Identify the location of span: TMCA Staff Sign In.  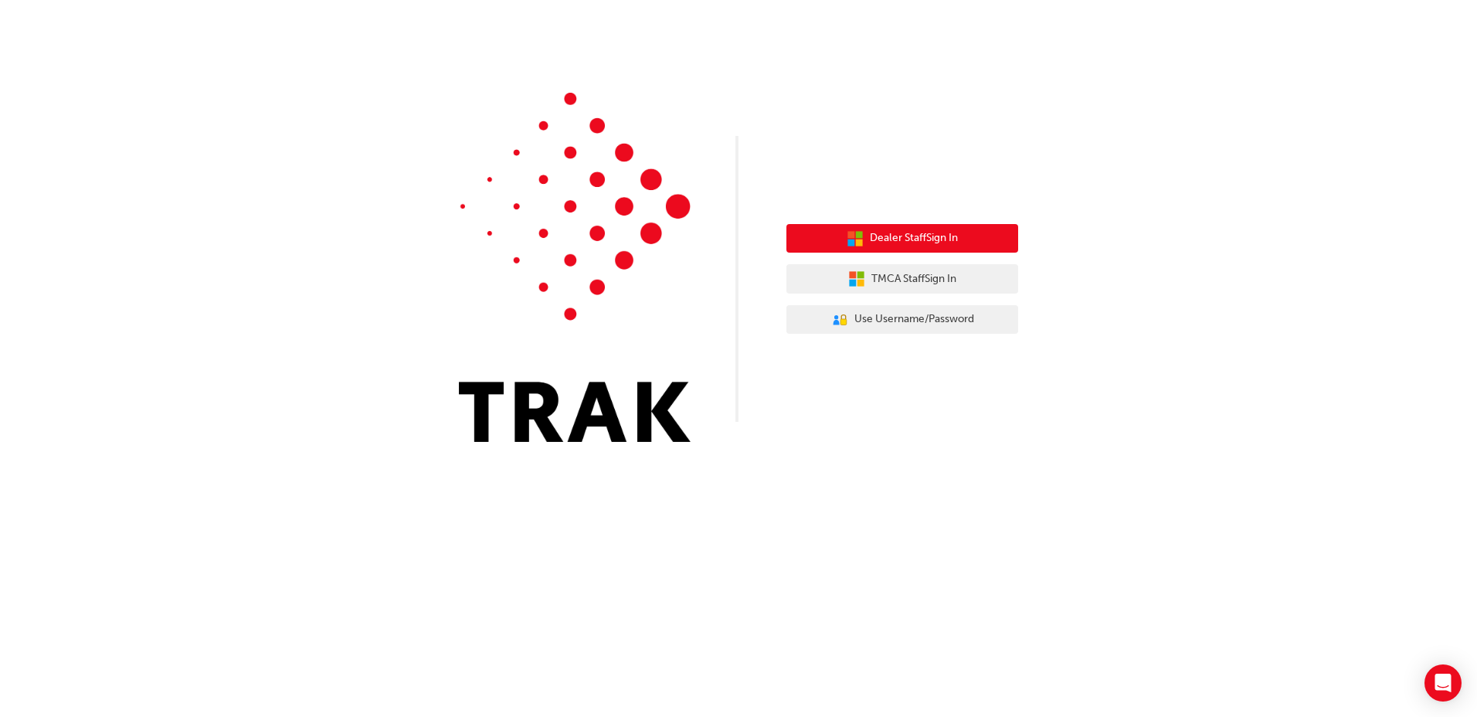
(914, 279).